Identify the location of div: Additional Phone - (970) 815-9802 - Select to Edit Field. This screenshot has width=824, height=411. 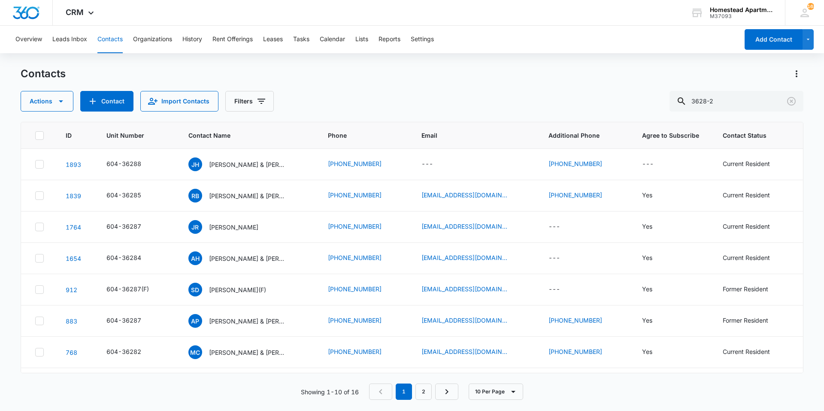
(583, 352).